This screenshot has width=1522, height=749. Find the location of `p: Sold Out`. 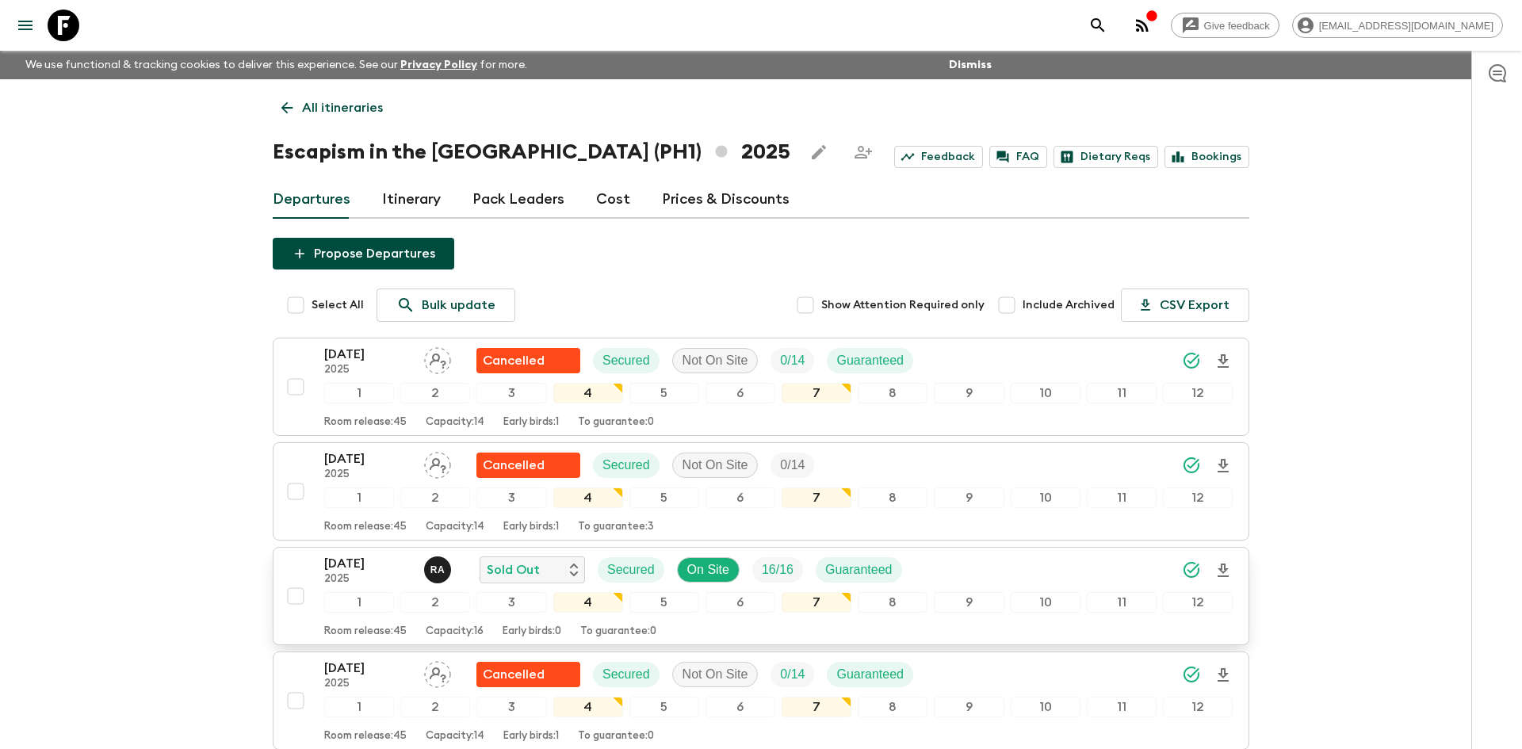

p: Sold Out is located at coordinates (513, 570).